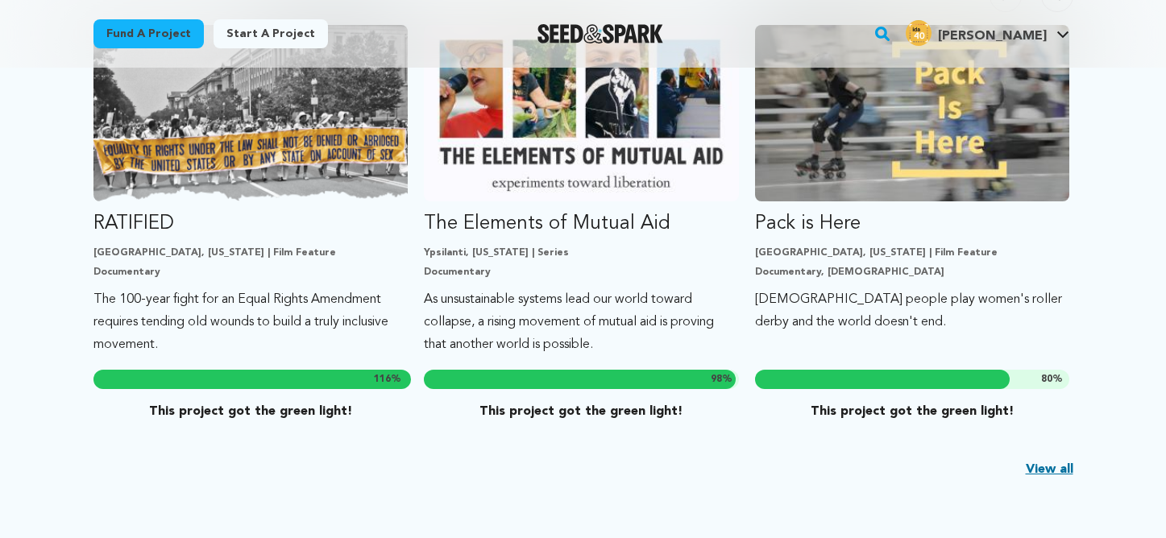 The height and width of the screenshot is (538, 1166). What do you see at coordinates (600, 34) in the screenshot?
I see `a: Seed&Spark Homepage` at bounding box center [600, 34].